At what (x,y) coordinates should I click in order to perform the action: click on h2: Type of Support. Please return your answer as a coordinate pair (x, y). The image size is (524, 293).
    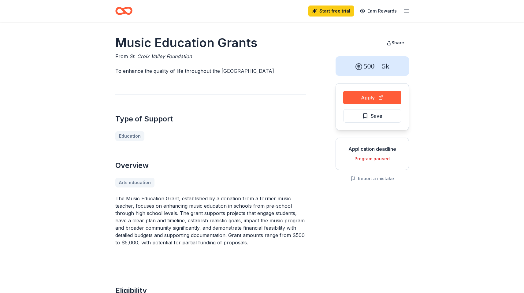
    Looking at the image, I should click on (211, 119).